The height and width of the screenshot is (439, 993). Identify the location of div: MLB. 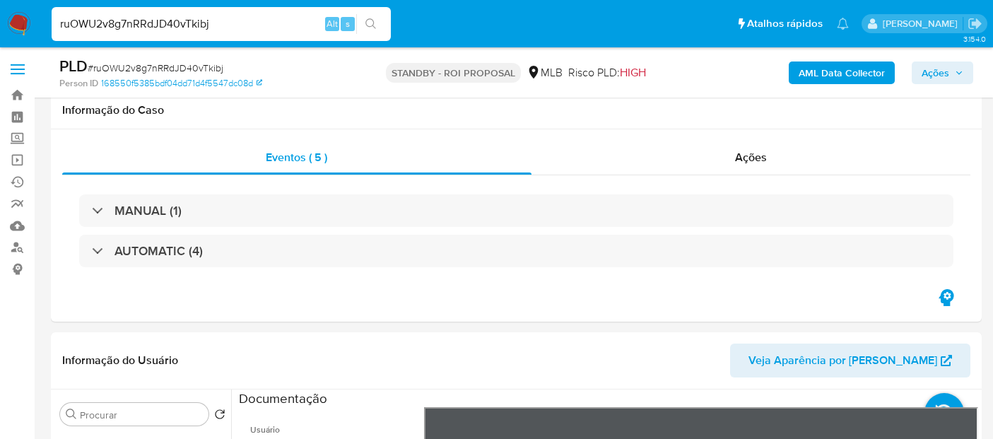
(544, 73).